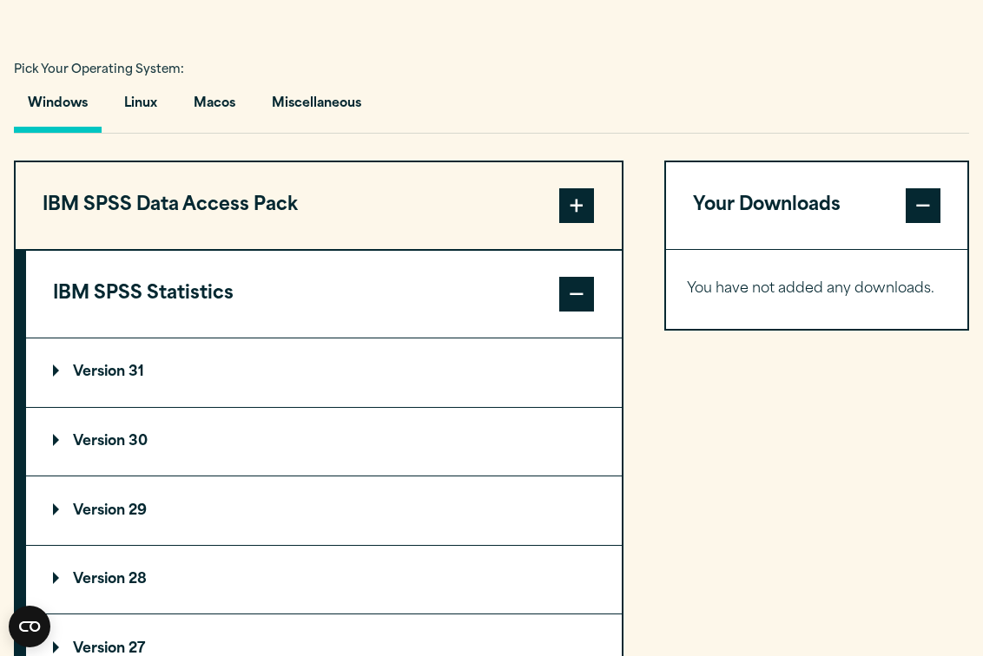 The image size is (983, 656). What do you see at coordinates (30, 627) in the screenshot?
I see `button: Open CMP widget` at bounding box center [30, 627].